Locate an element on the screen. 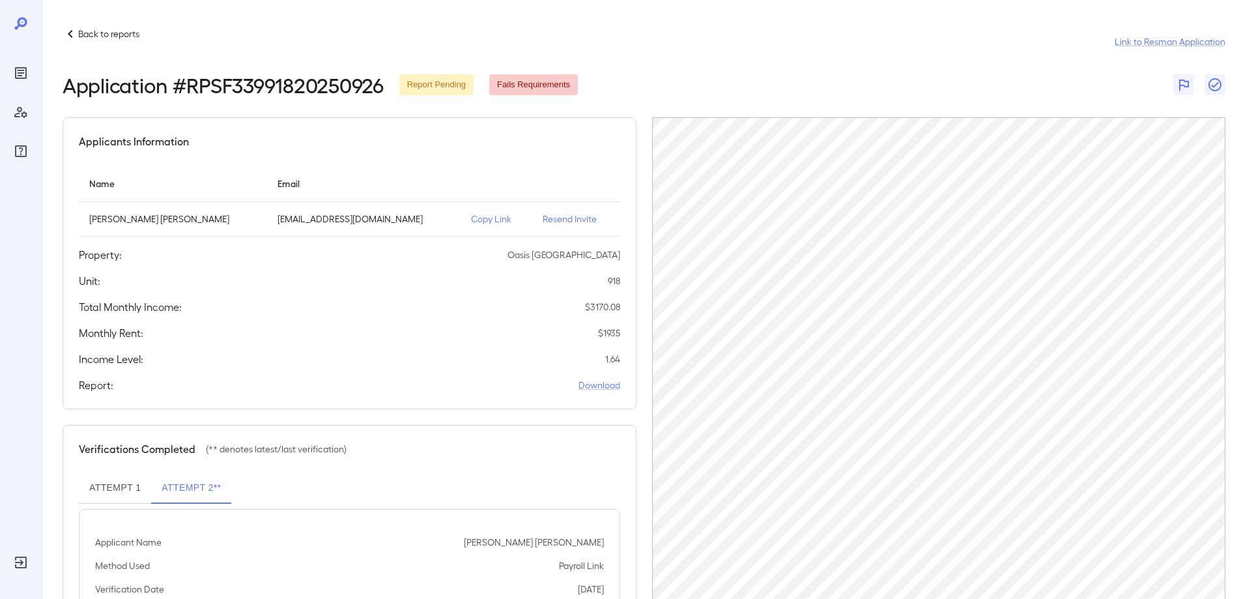  h5: Applicants Information is located at coordinates (134, 141).